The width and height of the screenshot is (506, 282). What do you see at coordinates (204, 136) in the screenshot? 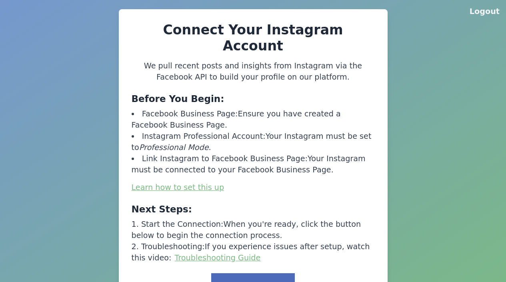
I see `span: Instagram Professional Account:` at bounding box center [204, 136].